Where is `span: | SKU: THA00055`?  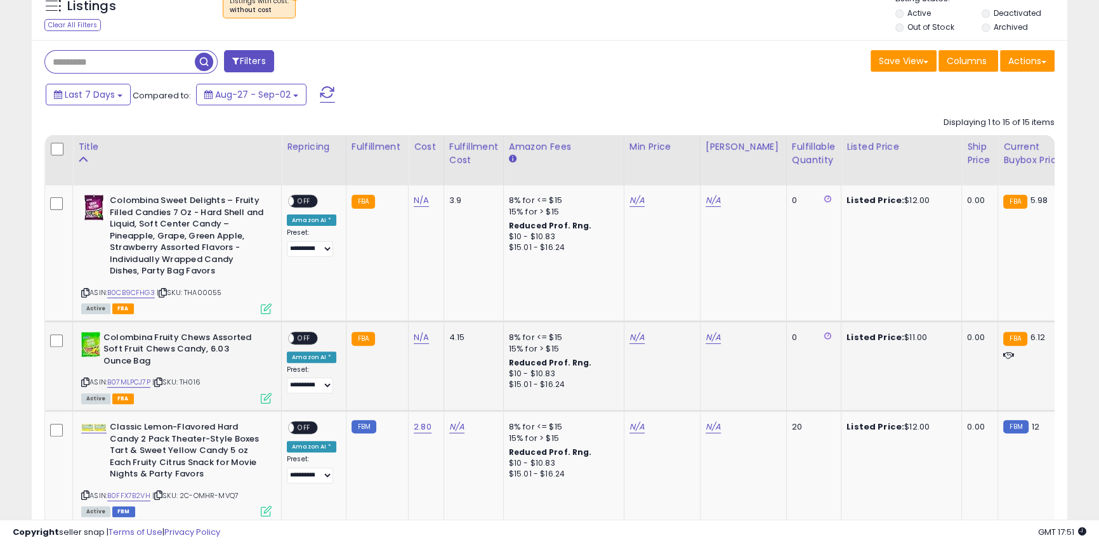
span: | SKU: THA00055 is located at coordinates (189, 293).